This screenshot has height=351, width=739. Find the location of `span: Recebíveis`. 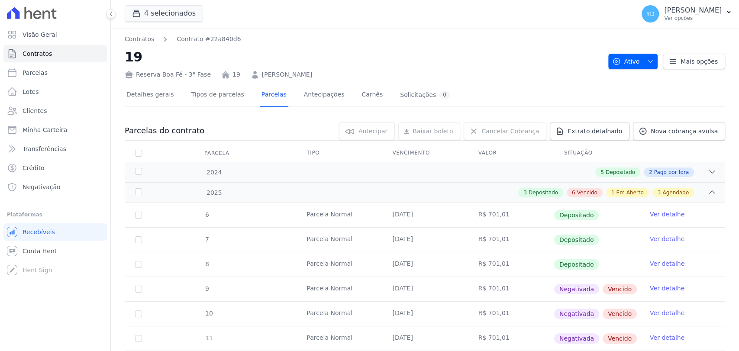

span: Recebíveis is located at coordinates (39, 232).